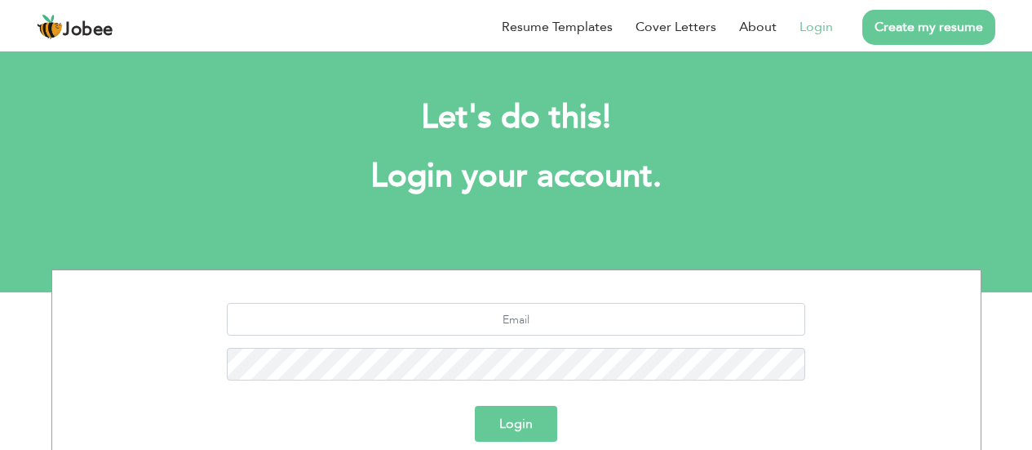 This screenshot has height=450, width=1032. What do you see at coordinates (516, 319) in the screenshot?
I see `input: Email` at bounding box center [516, 319].